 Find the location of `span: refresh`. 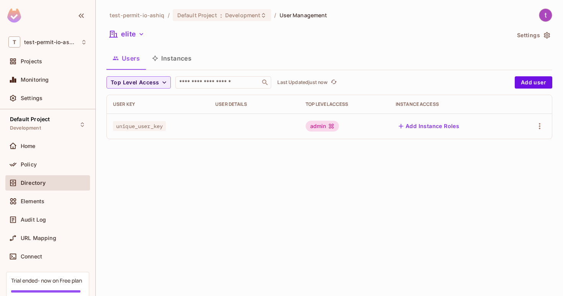

span: refresh is located at coordinates (334, 82).